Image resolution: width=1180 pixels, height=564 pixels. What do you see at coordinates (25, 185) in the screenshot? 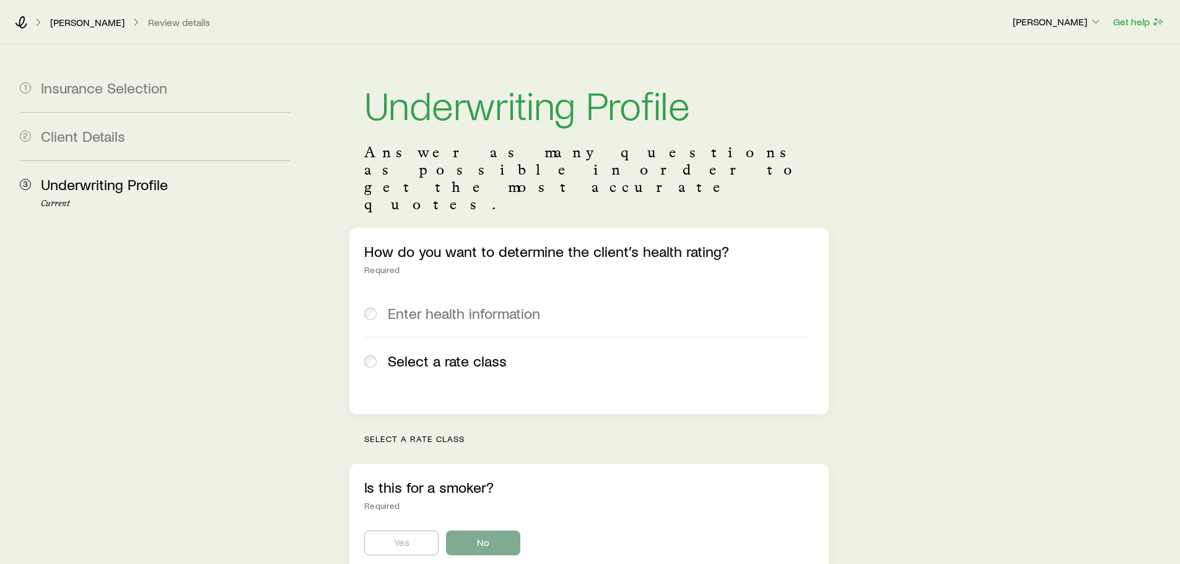
I see `span: 3` at bounding box center [25, 185].